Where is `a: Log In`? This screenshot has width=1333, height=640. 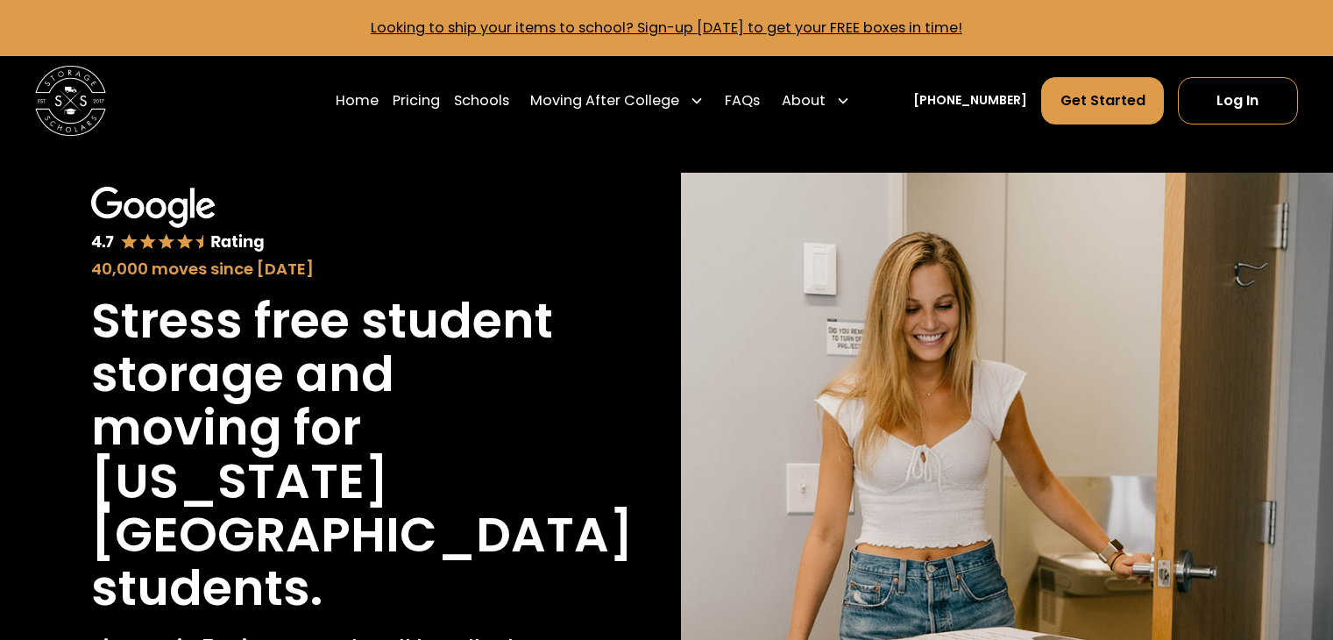 a: Log In is located at coordinates (1238, 101).